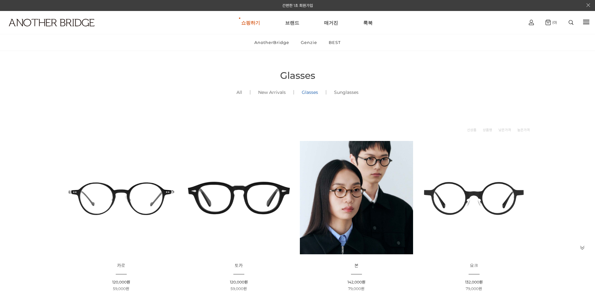 The width and height of the screenshot is (595, 302). I want to click on a: New Arrivals, so click(272, 92).